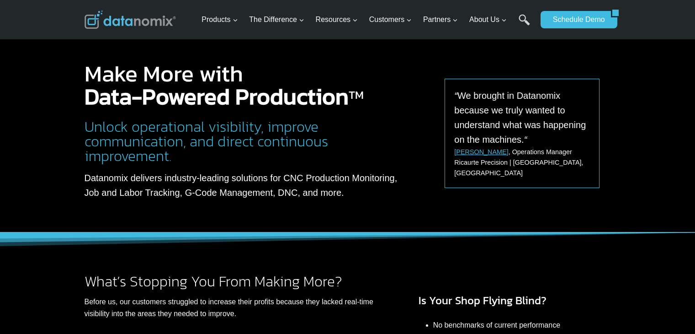 Image resolution: width=695 pixels, height=334 pixels. Describe the element at coordinates (337, 20) in the screenshot. I see `span: Resources` at that location.